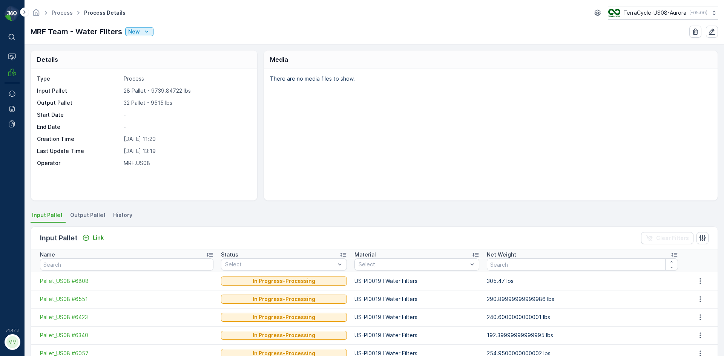 The height and width of the screenshot is (356, 724). Describe the element at coordinates (501, 255) in the screenshot. I see `p: Net Weight` at that location.